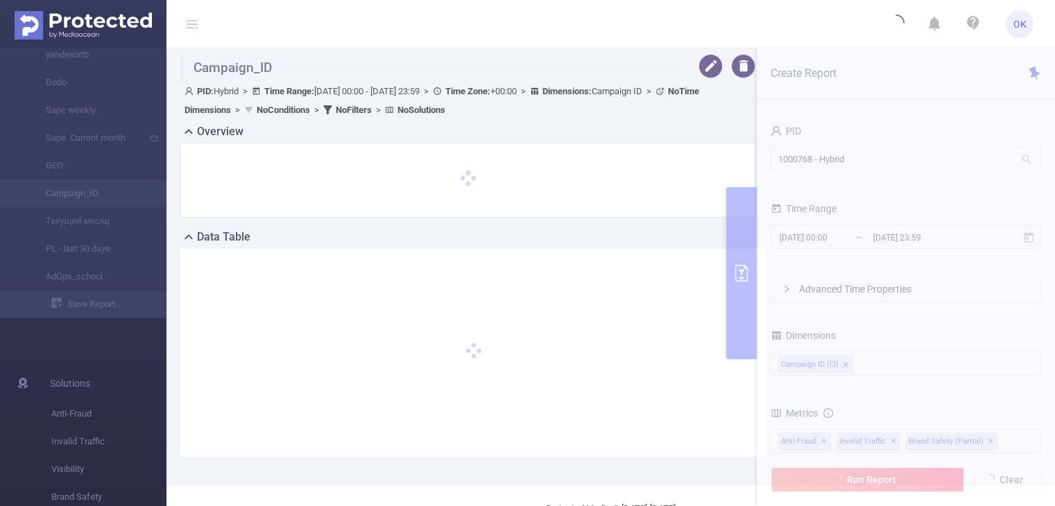 The image size is (1055, 506). Describe the element at coordinates (109, 414) in the screenshot. I see `span: Anti-Fraud` at that location.